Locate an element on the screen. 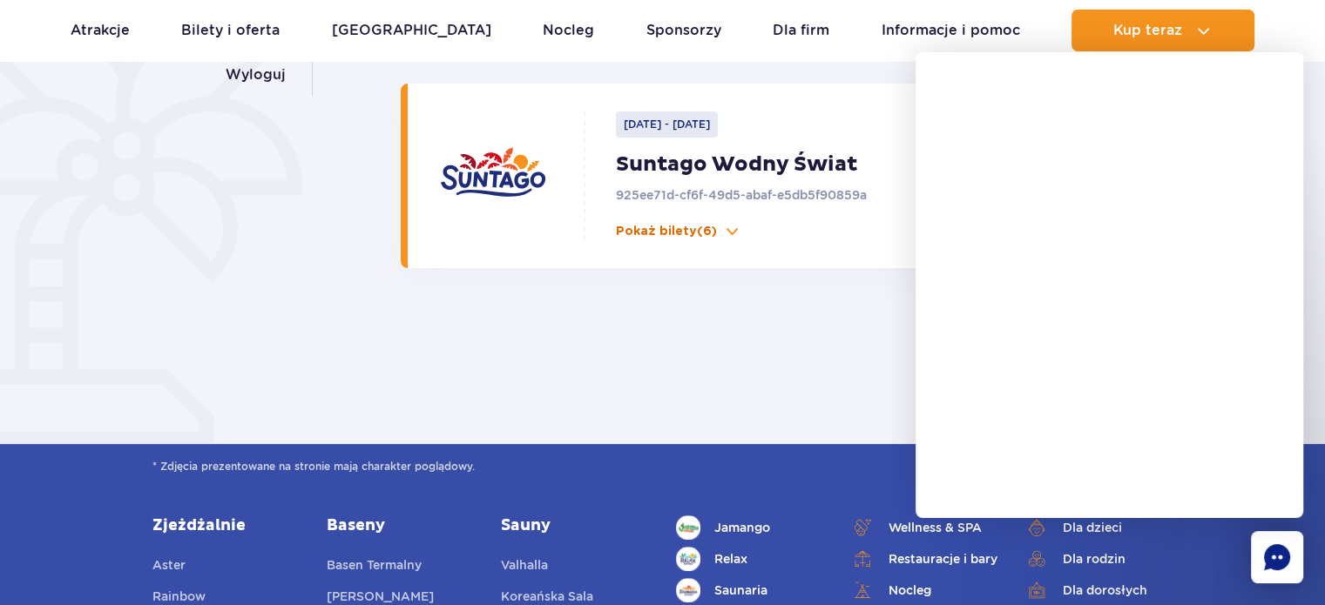  a: Restauracje i bary is located at coordinates (924, 559).